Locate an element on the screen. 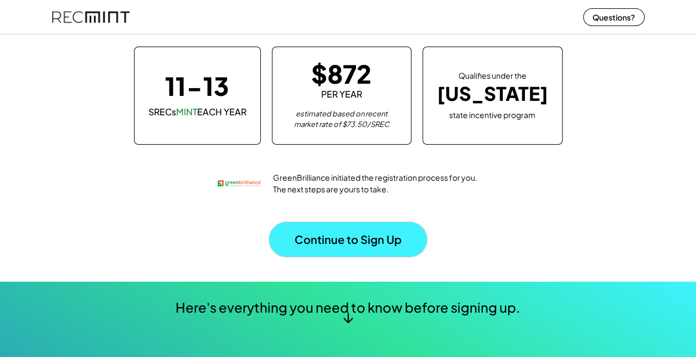  div: $872 is located at coordinates (341, 73).